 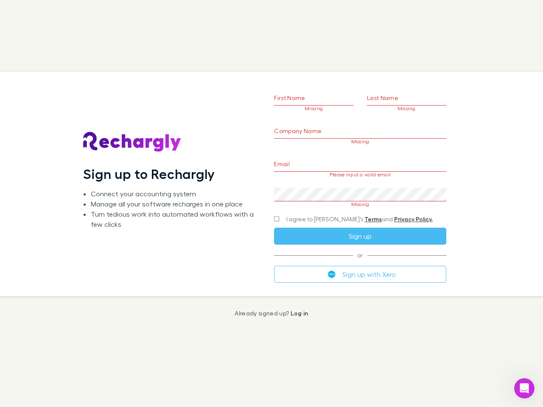 I want to click on li: Connect your accounting system, so click(x=176, y=194).